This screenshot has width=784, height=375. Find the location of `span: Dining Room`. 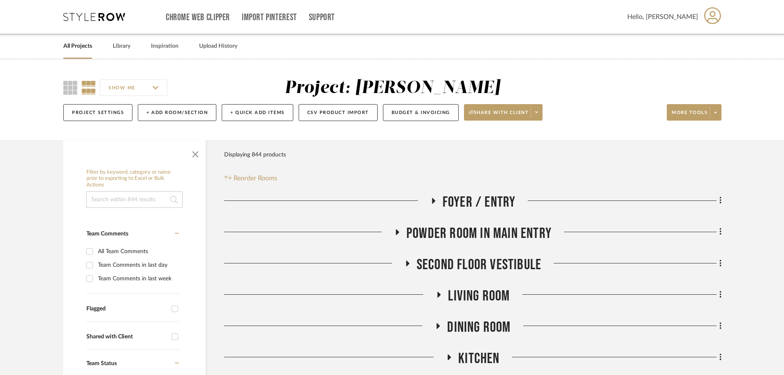

span: Dining Room is located at coordinates (479, 327).